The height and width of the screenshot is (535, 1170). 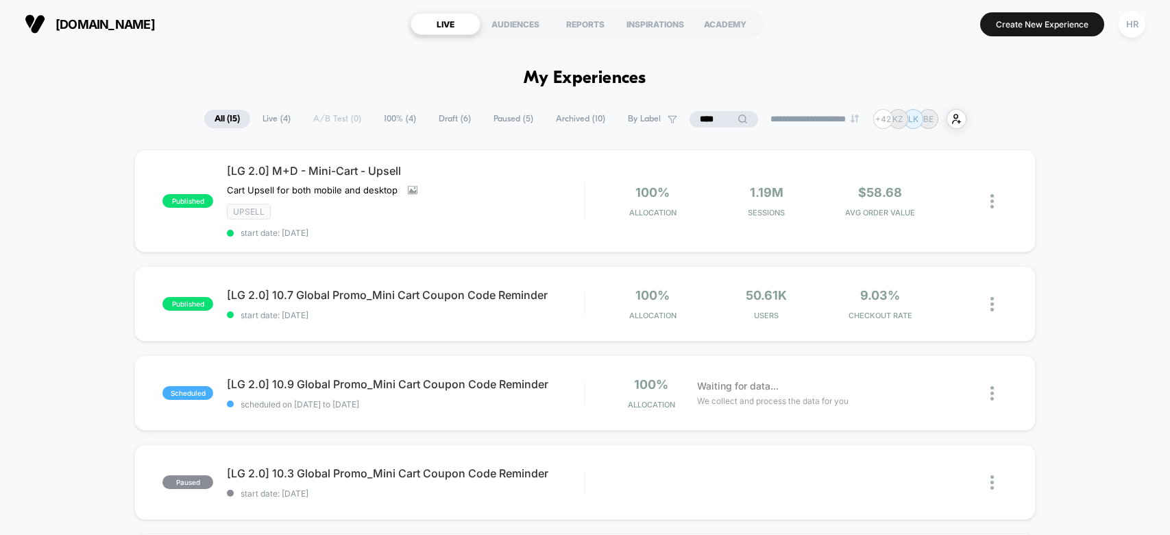 What do you see at coordinates (400, 119) in the screenshot?
I see `span: 100% ( 4 )` at bounding box center [400, 119].